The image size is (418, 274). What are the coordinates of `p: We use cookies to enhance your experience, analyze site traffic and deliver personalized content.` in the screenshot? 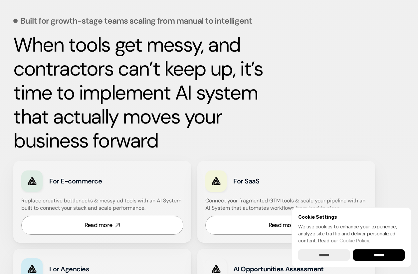 It's located at (351, 233).